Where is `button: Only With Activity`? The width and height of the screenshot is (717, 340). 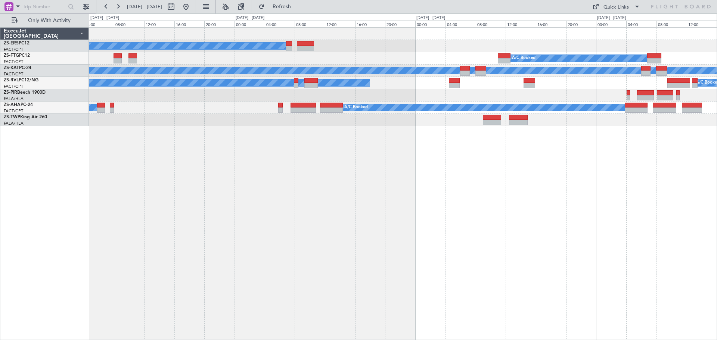
button: Only With Activity is located at coordinates (44, 21).